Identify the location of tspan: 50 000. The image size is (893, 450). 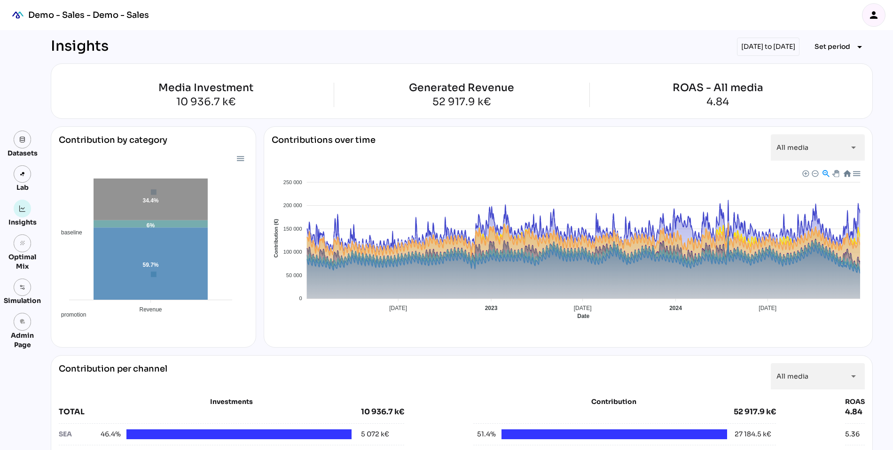
(294, 275).